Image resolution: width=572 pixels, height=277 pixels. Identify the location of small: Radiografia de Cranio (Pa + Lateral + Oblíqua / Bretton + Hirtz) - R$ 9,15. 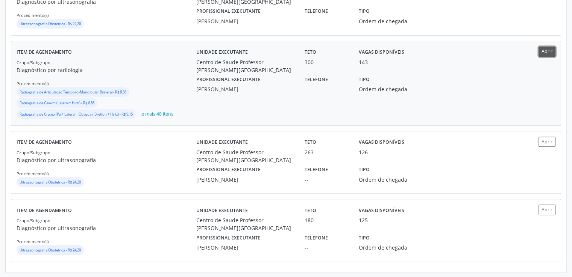
(76, 114).